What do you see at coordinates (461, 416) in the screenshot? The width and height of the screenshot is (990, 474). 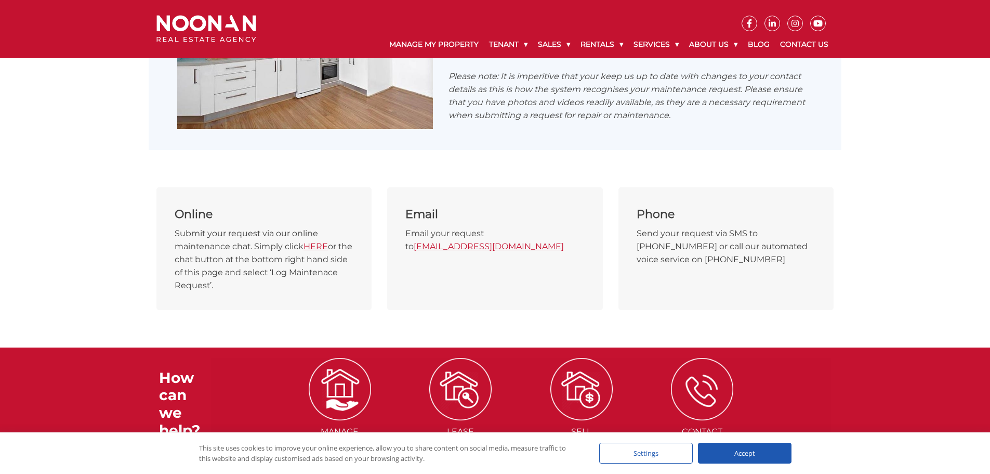 I see `a: Leasemy Property` at bounding box center [461, 416].